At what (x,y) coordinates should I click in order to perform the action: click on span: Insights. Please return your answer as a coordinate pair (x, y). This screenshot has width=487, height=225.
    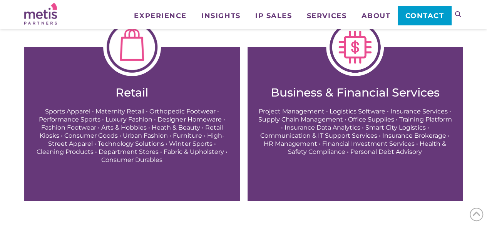
    Looking at the image, I should click on (221, 16).